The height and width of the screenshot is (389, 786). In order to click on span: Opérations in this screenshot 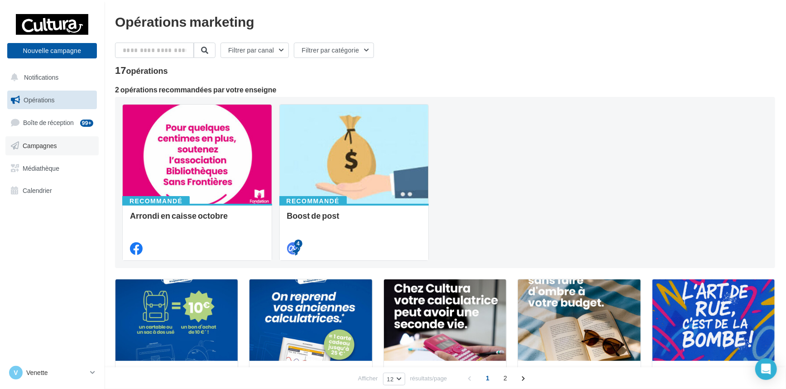, I will do `click(39, 100)`.